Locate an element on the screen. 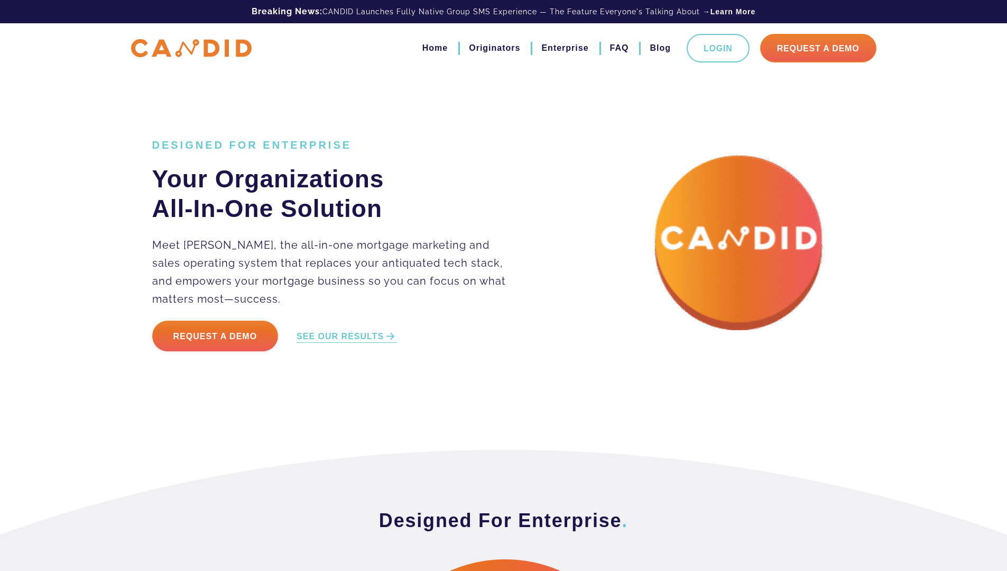  a: Login is located at coordinates (718, 48).